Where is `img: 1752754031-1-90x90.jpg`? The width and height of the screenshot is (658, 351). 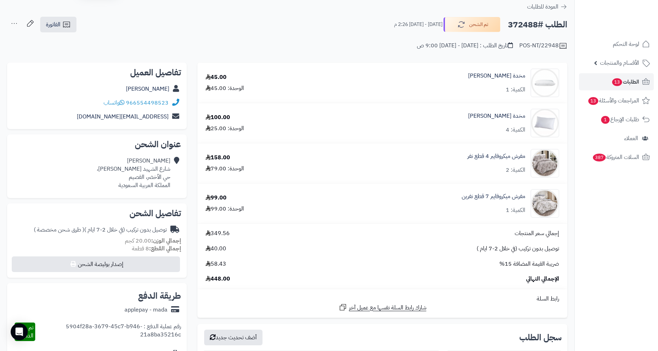
img: 1752754031-1-90x90.jpg is located at coordinates (545, 163).